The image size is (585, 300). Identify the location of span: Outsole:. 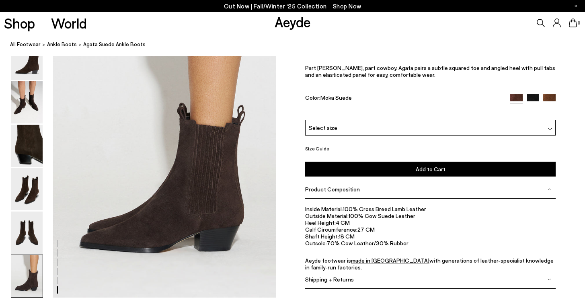
(316, 243).